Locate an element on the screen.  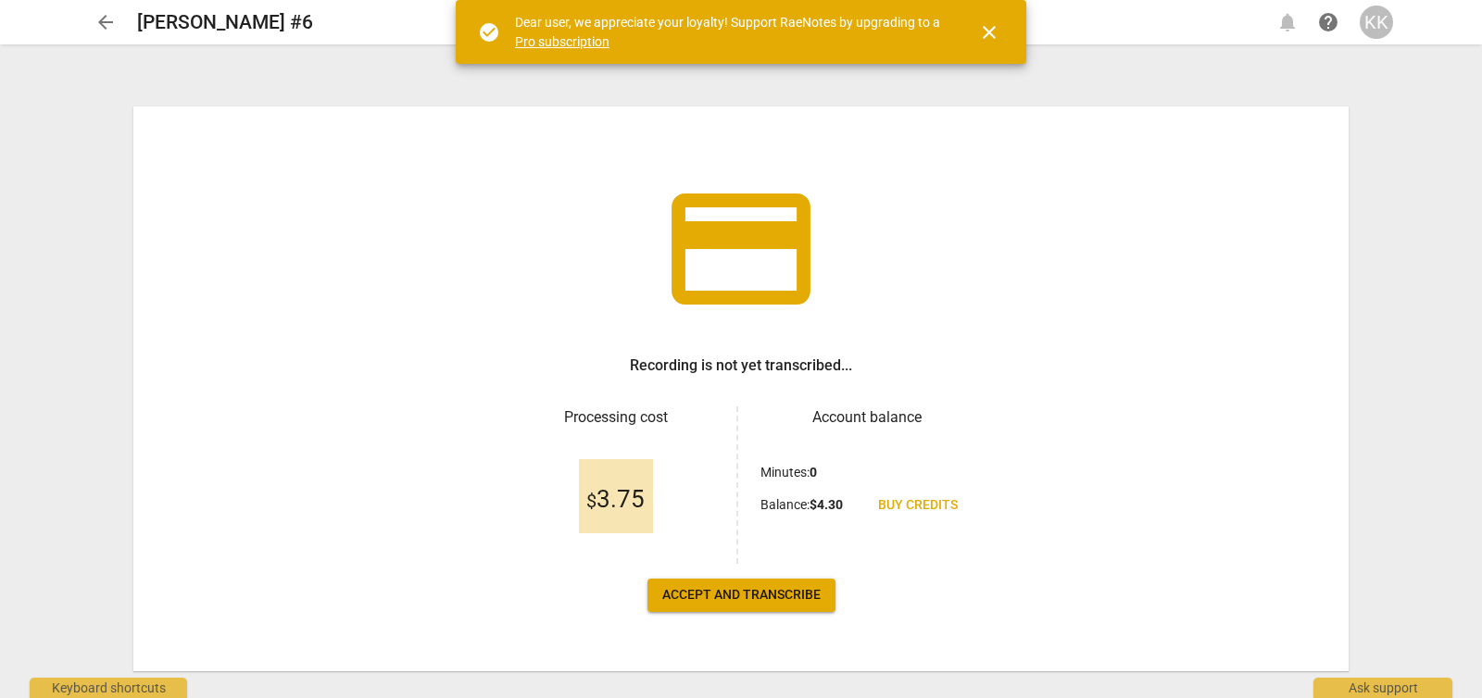
span: close is located at coordinates (989, 32).